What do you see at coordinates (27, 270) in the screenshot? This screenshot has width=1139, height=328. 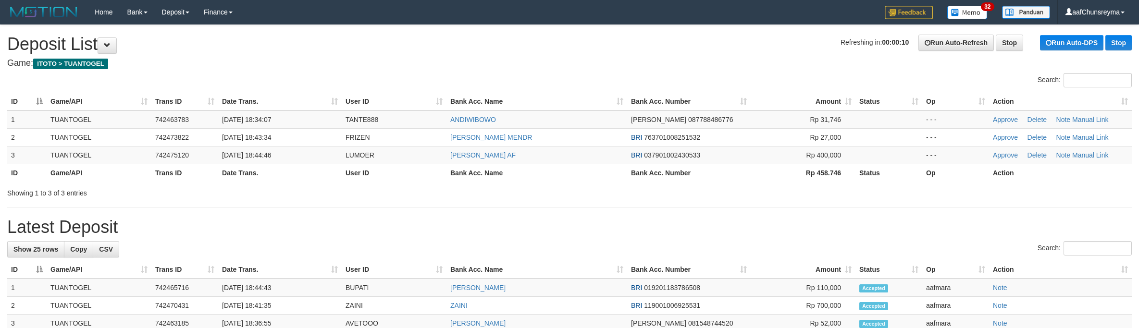 I see `th: ID: activate to sort column descending` at bounding box center [27, 270].